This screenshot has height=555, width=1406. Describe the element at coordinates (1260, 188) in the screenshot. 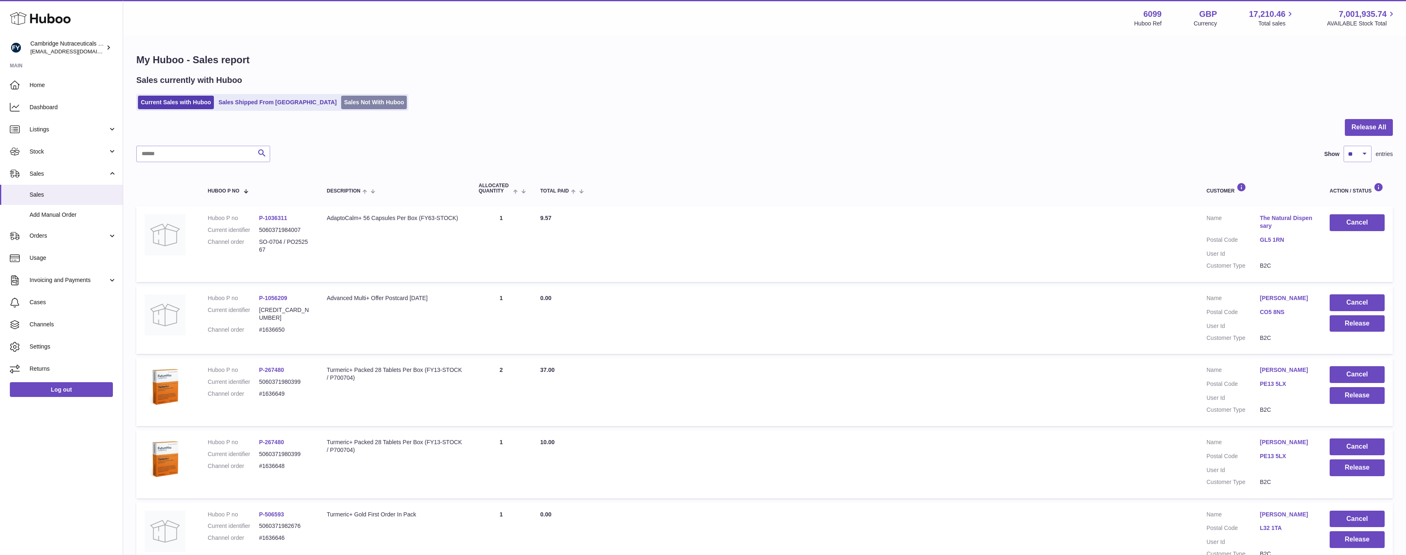

I see `div: Customer` at that location.